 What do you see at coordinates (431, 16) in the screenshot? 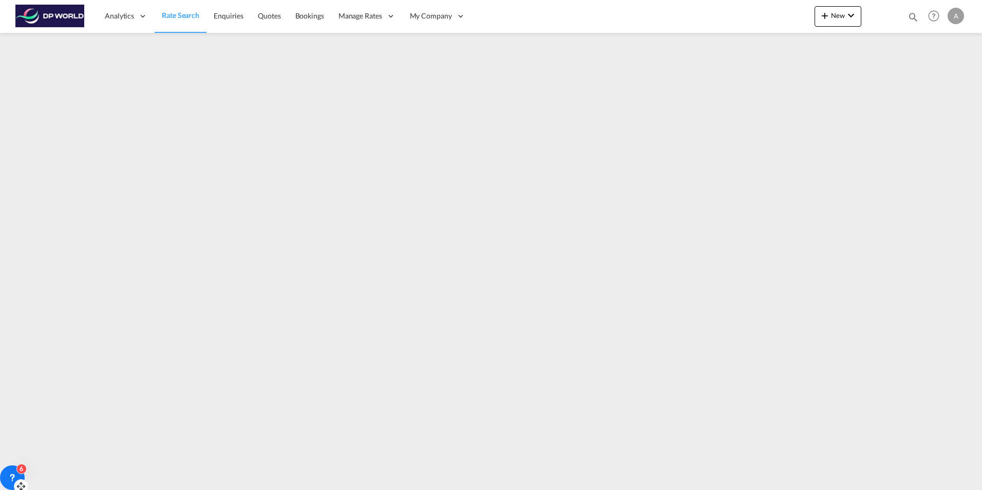
I see `span: My Company` at bounding box center [431, 16].